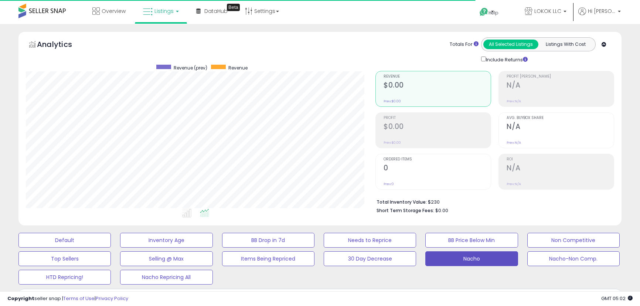 The width and height of the screenshot is (640, 306). What do you see at coordinates (493, 13) in the screenshot?
I see `span: Help` at bounding box center [493, 13].